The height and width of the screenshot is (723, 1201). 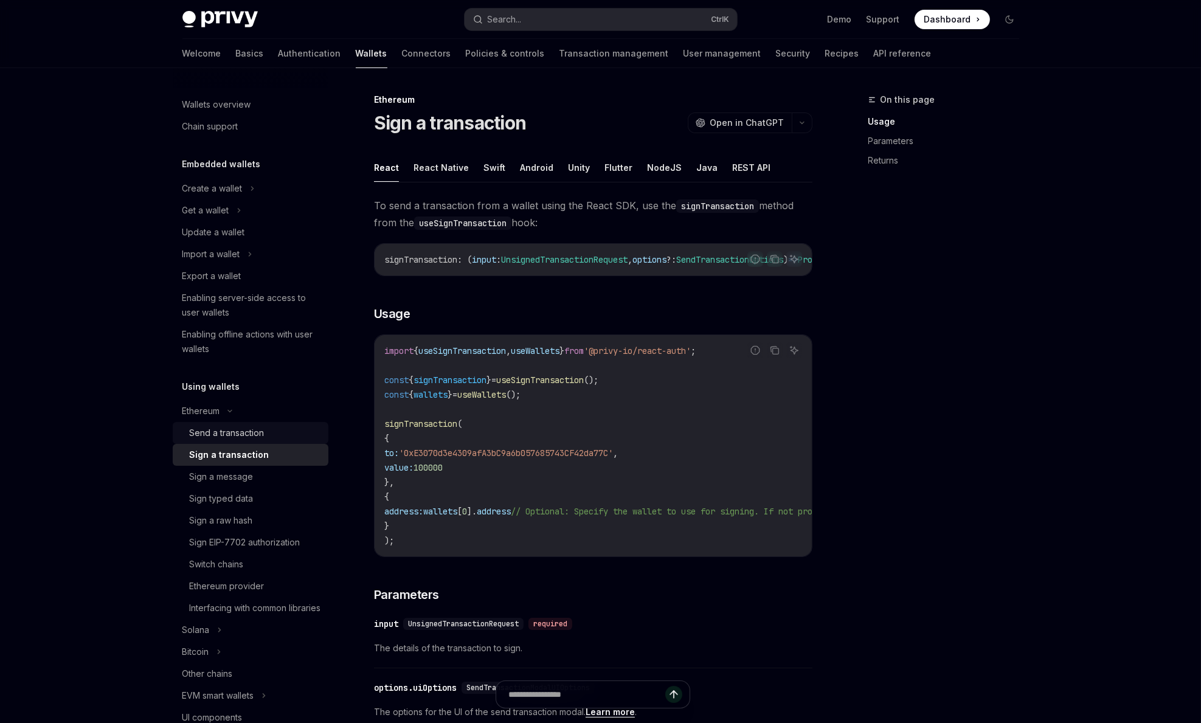 I want to click on button: Ask AI, so click(x=794, y=350).